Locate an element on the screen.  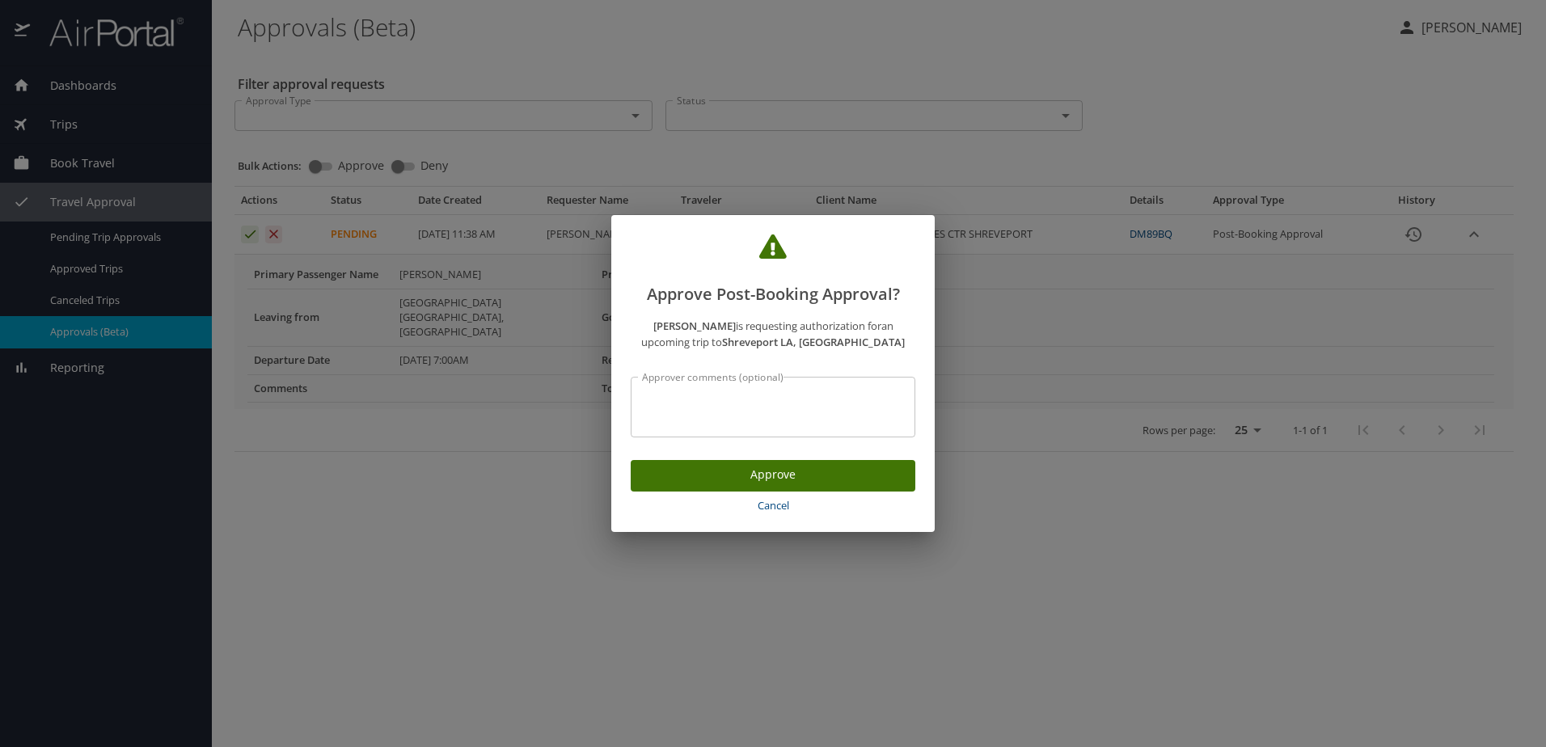
h2: Approve Post-Booking Approval? is located at coordinates (773, 271).